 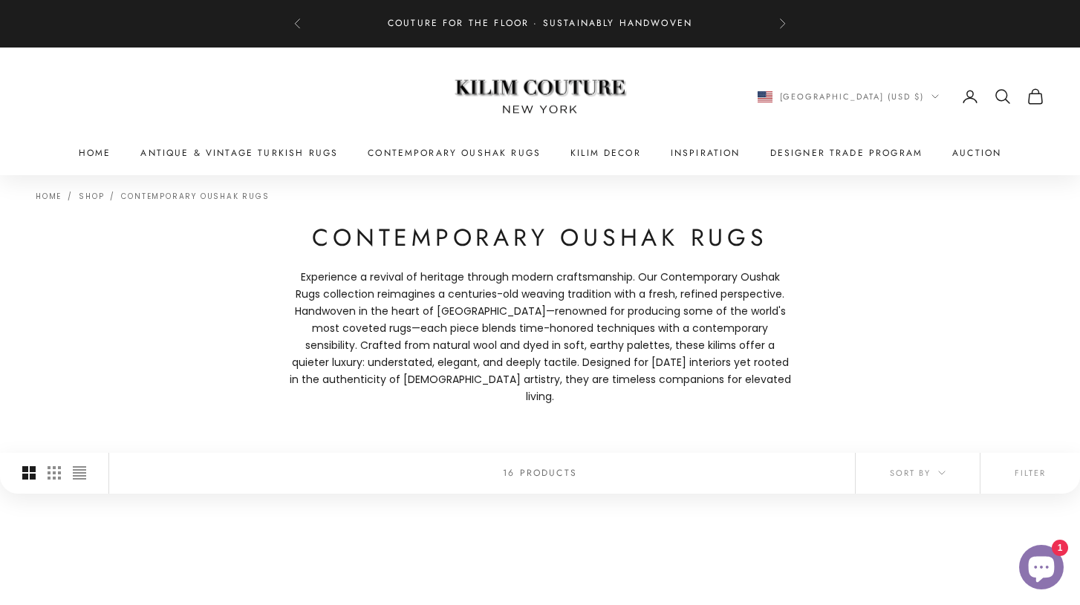 What do you see at coordinates (765, 97) in the screenshot?
I see `img: United States` at bounding box center [765, 97].